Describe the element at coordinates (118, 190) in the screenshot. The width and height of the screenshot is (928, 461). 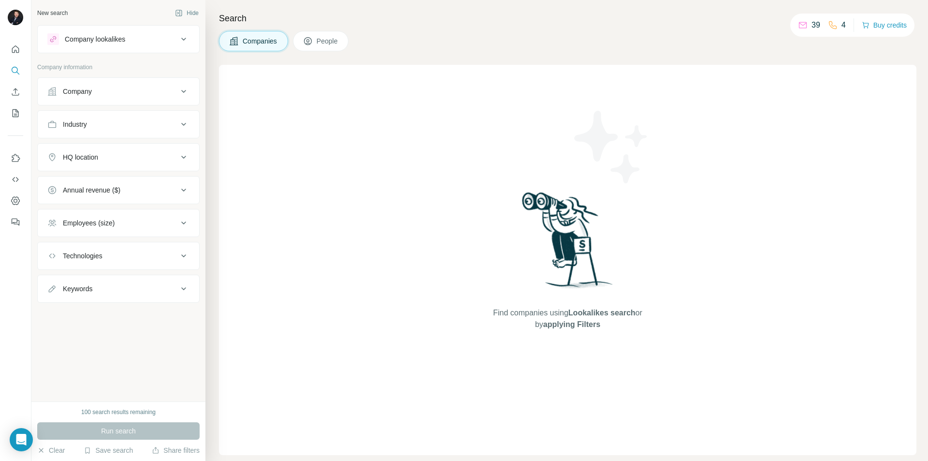
I see `button: Annual revenue ($)` at that location.